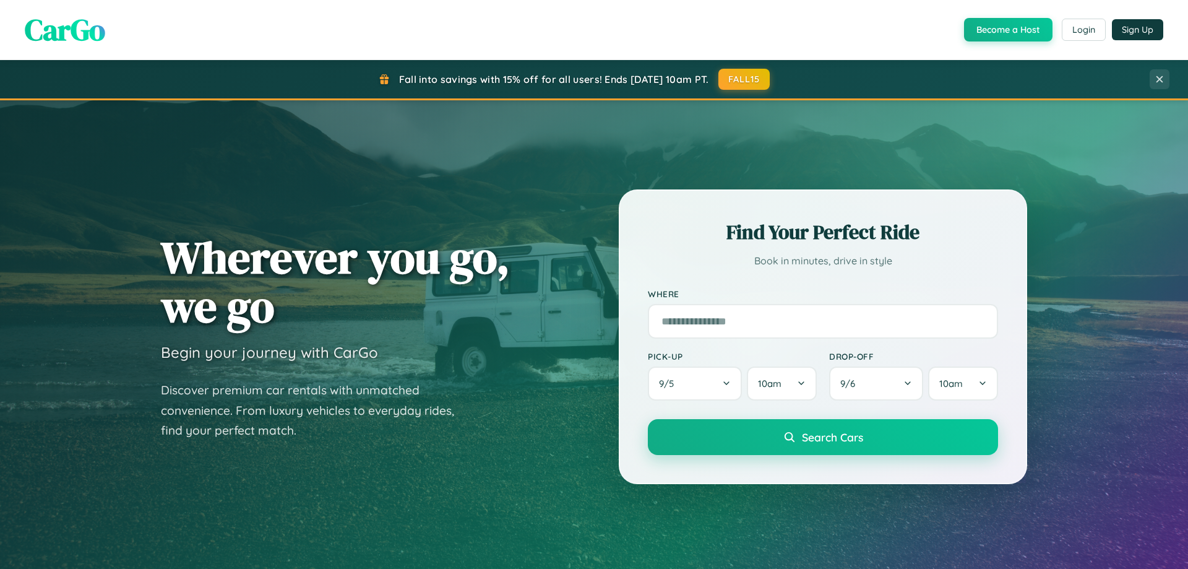 This screenshot has width=1188, height=569. Describe the element at coordinates (823, 232) in the screenshot. I see `h2: Find Your Perfect Ride` at that location.